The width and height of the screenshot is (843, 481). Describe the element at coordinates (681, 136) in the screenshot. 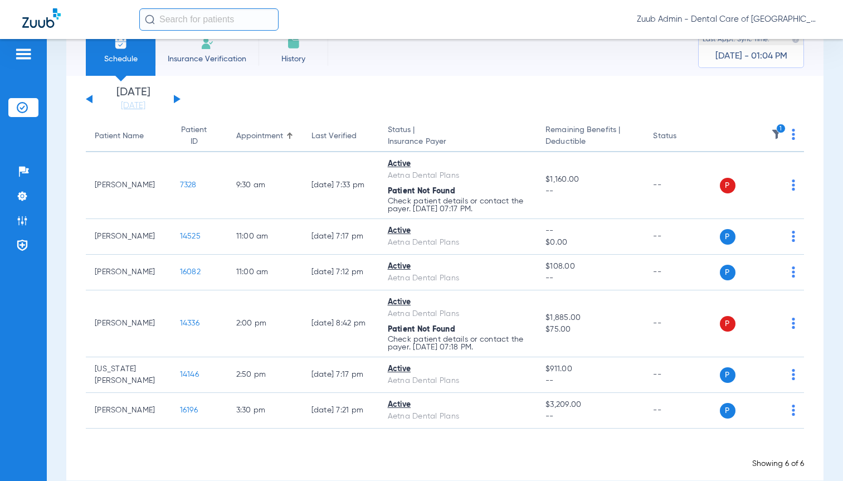

I see `th: Status` at that location.